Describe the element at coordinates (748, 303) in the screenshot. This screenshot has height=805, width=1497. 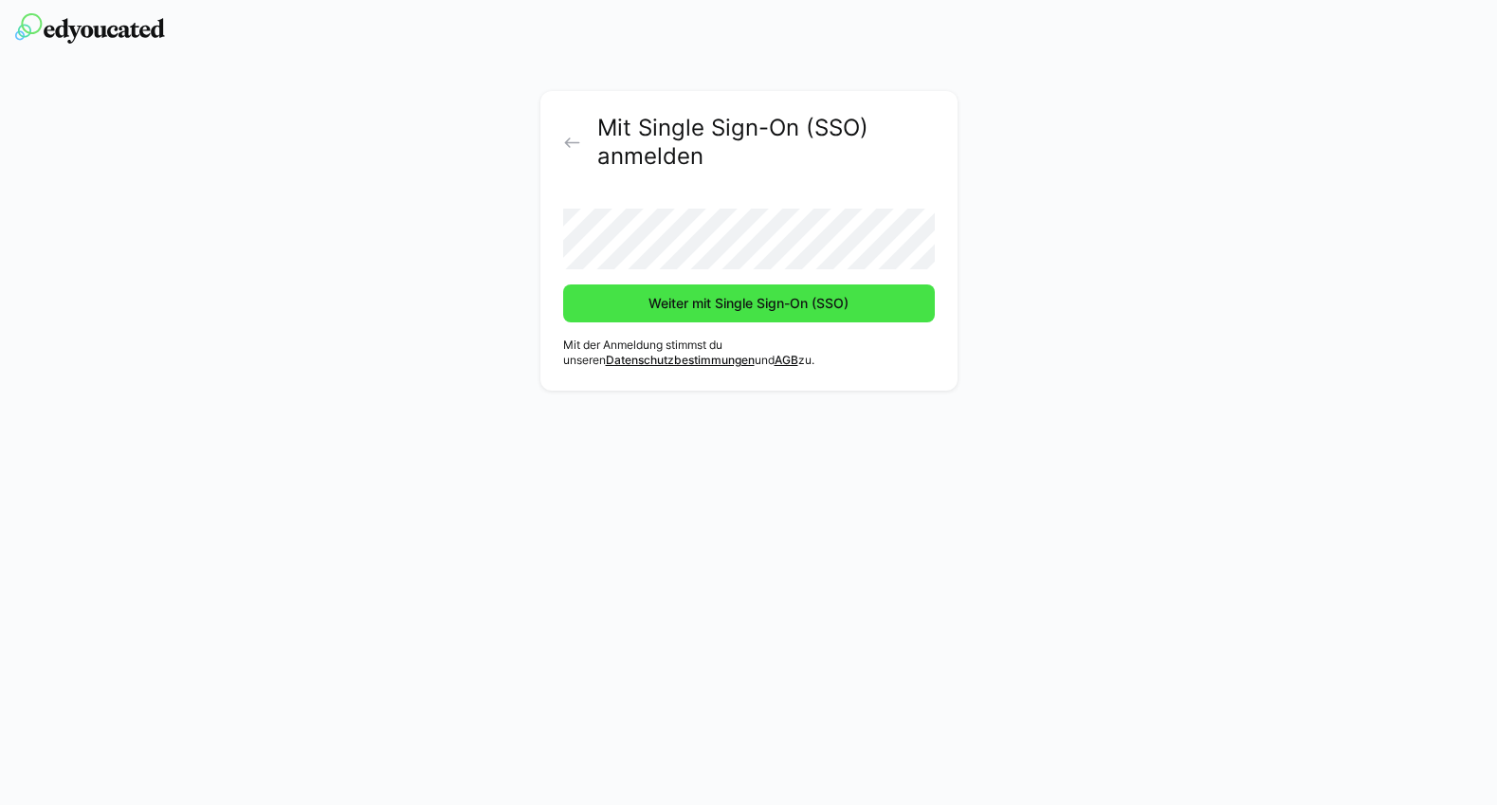
I see `span: Weiter mit Single Sign-On (SSO)` at that location.